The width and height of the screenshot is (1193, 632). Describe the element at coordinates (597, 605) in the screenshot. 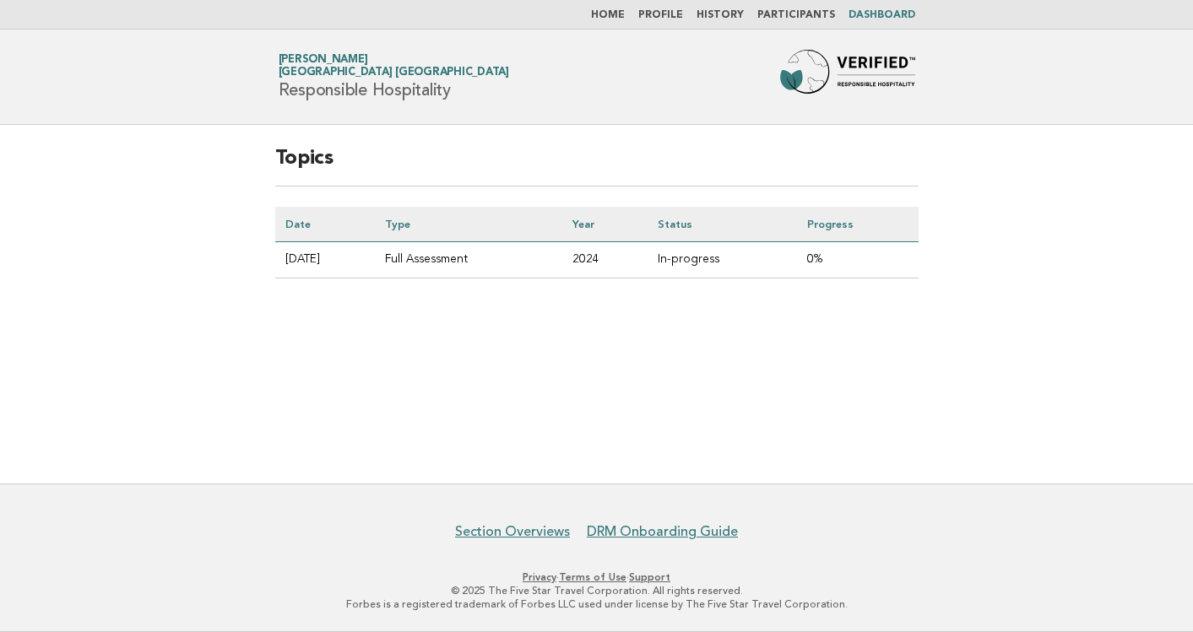

I see `p: Forbes is a registered trademark of Forbes LLC used under license by The Five Star Travel Corpora...` at that location.